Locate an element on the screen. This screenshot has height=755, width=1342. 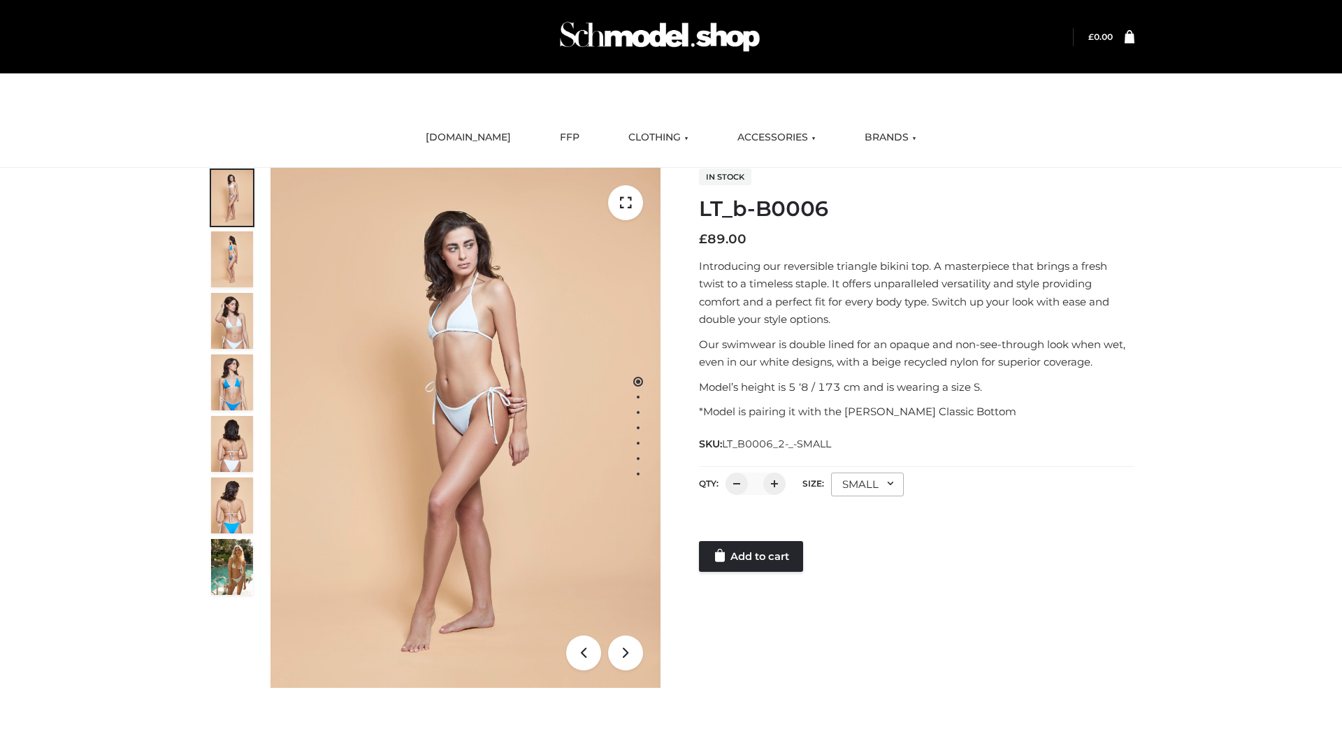
p: Model’s height is 5 ‘8 / 173 cm and is wearing a size S. is located at coordinates (917, 387).